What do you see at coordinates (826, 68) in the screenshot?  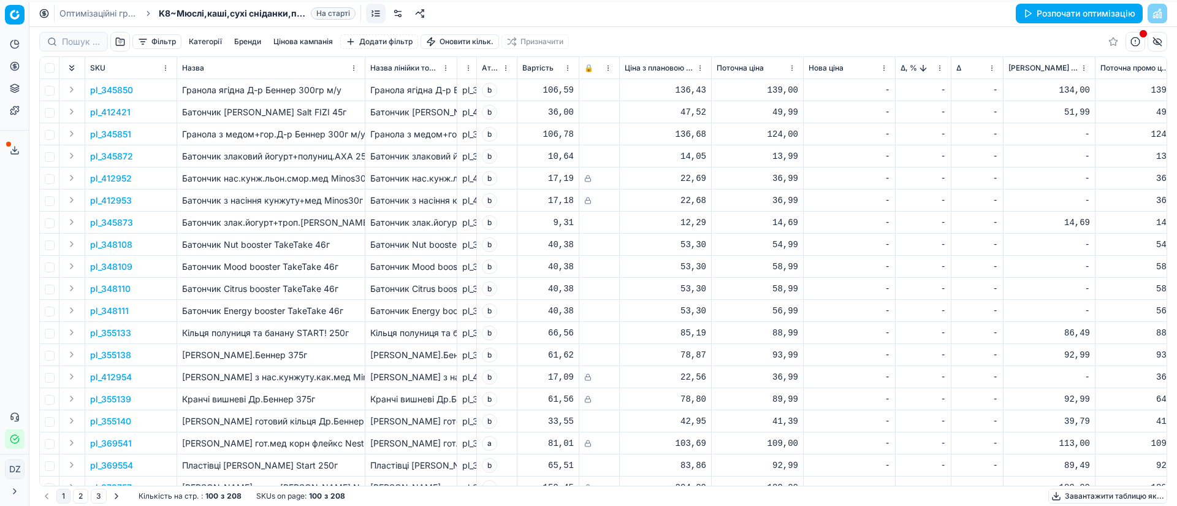 I see `span: Нова ціна` at bounding box center [826, 68].